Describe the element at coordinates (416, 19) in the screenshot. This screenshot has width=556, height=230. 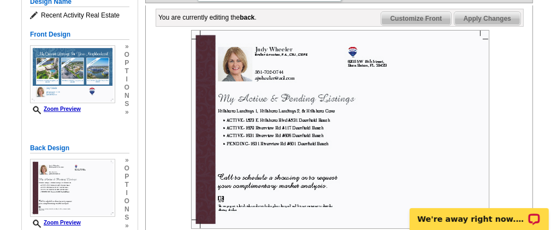
I see `span: Customize Front` at that location.